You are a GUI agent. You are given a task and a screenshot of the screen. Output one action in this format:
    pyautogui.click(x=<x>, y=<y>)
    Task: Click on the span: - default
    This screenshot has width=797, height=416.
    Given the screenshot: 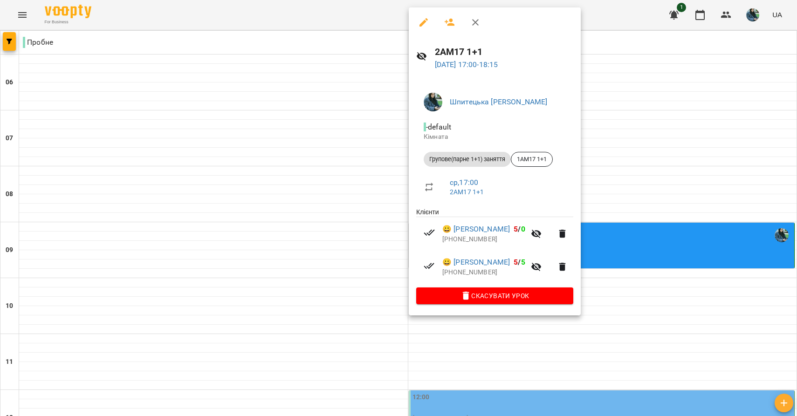 What is the action you would take?
    pyautogui.click(x=438, y=127)
    